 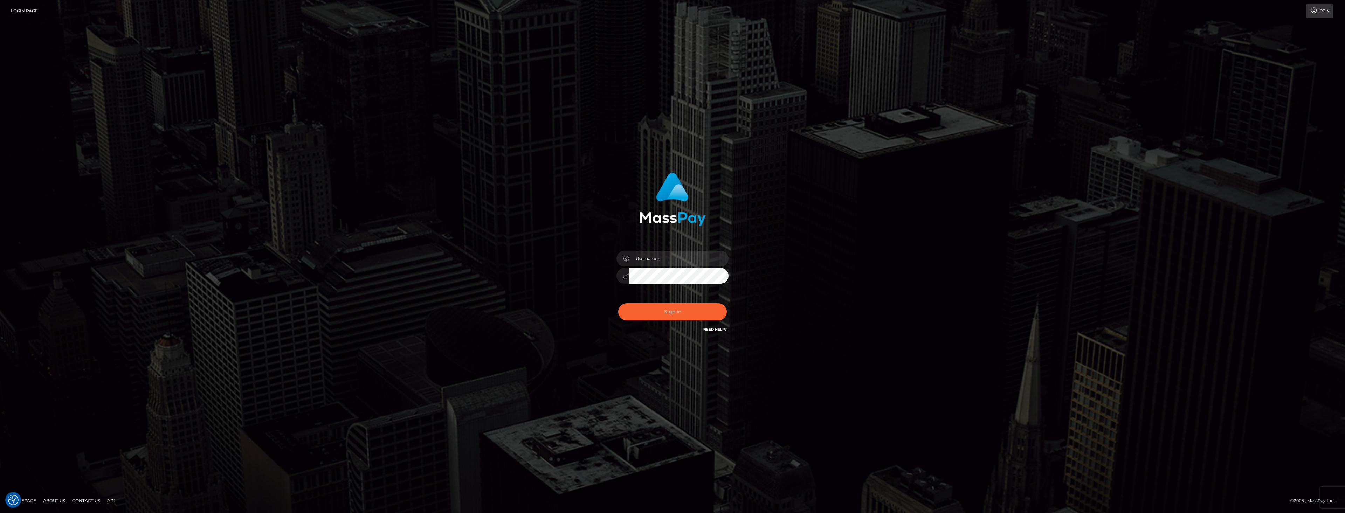 What do you see at coordinates (54, 501) in the screenshot?
I see `a: About Us` at bounding box center [54, 501].